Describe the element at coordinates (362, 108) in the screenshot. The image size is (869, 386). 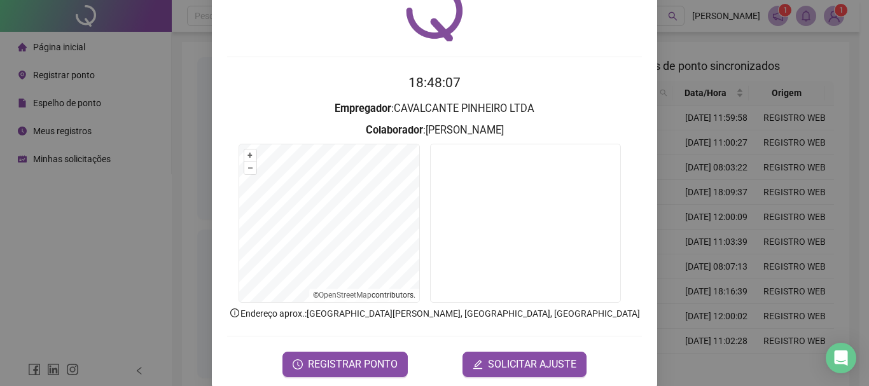
I see `strong: Empregador` at that location.